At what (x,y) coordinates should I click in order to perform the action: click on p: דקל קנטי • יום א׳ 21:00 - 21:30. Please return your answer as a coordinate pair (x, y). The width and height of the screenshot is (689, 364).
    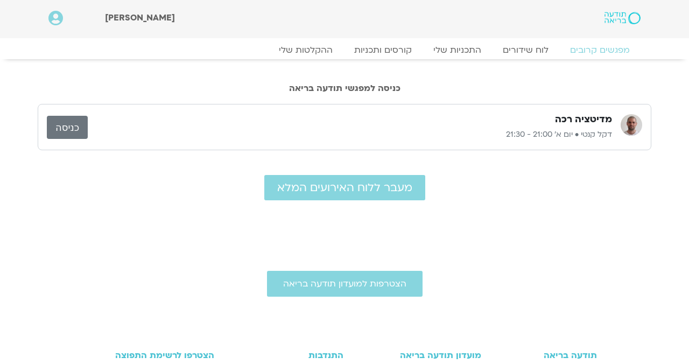
    Looking at the image, I should click on (350, 135).